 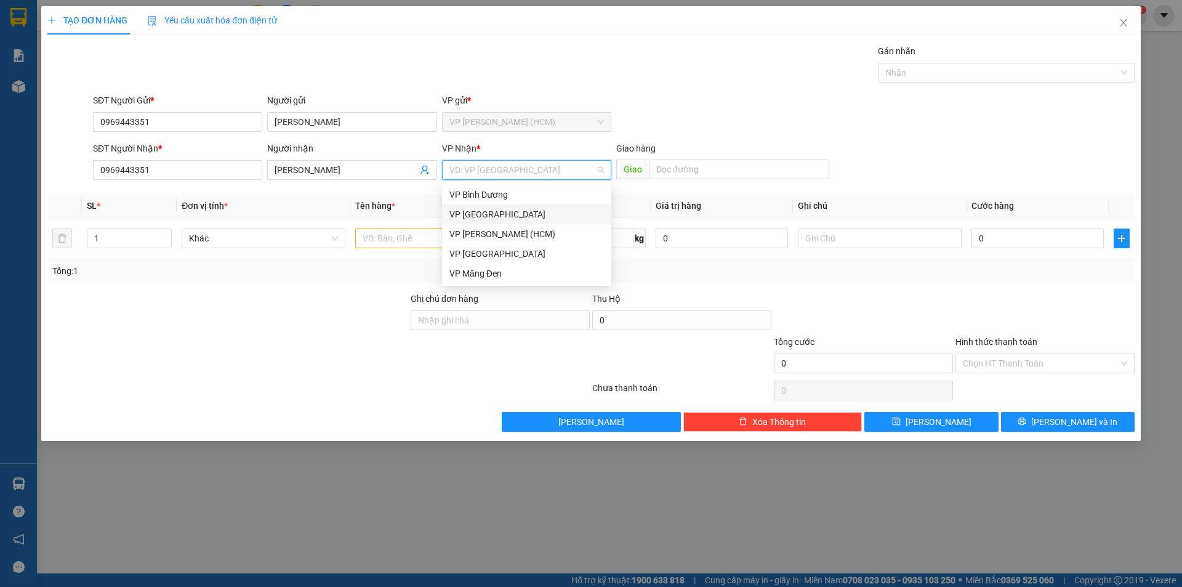 What do you see at coordinates (351, 100) in the screenshot?
I see `div: Người gửi` at bounding box center [351, 100].